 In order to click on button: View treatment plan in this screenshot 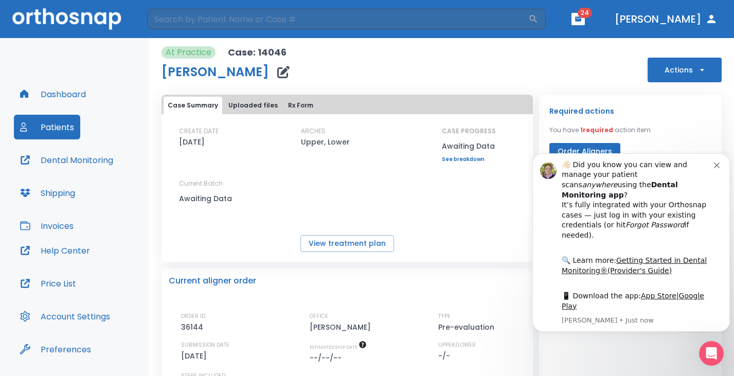, I will do `click(347, 243)`.